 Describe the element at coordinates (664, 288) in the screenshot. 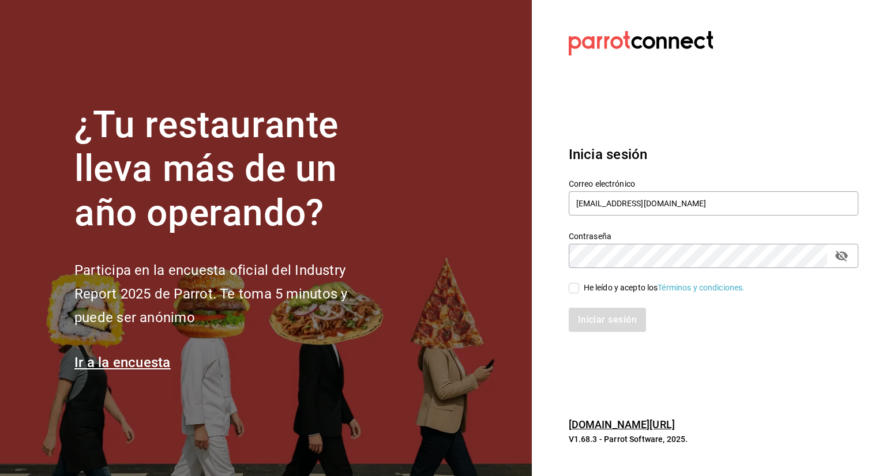

I see `div: He leído y acepto los` at that location.